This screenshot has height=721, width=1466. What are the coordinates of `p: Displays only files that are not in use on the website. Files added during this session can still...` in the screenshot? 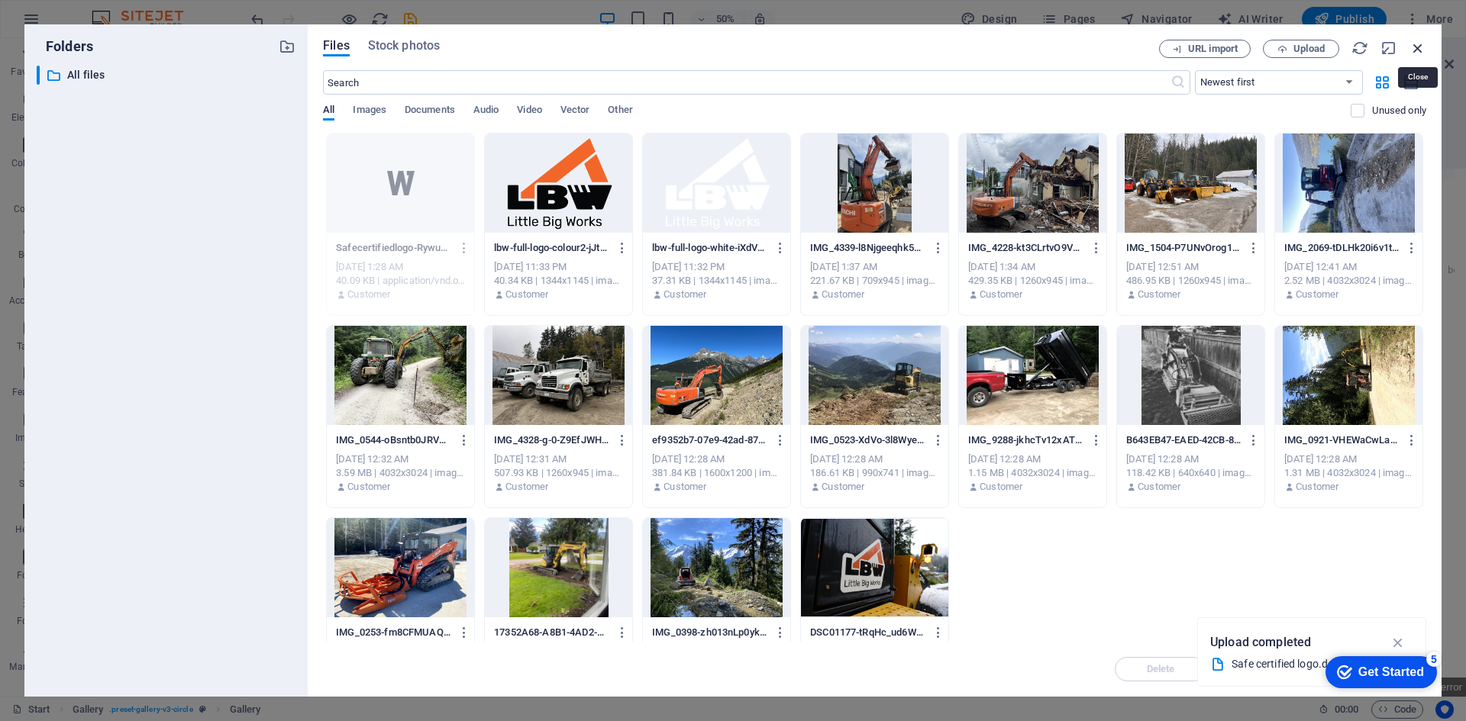 It's located at (1399, 111).